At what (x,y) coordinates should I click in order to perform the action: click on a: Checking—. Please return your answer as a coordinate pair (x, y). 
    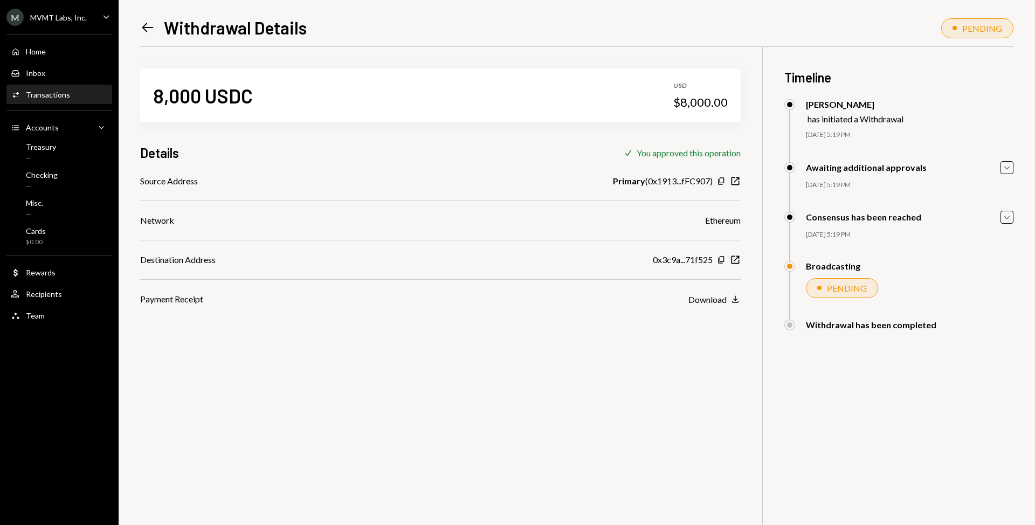
    Looking at the image, I should click on (59, 180).